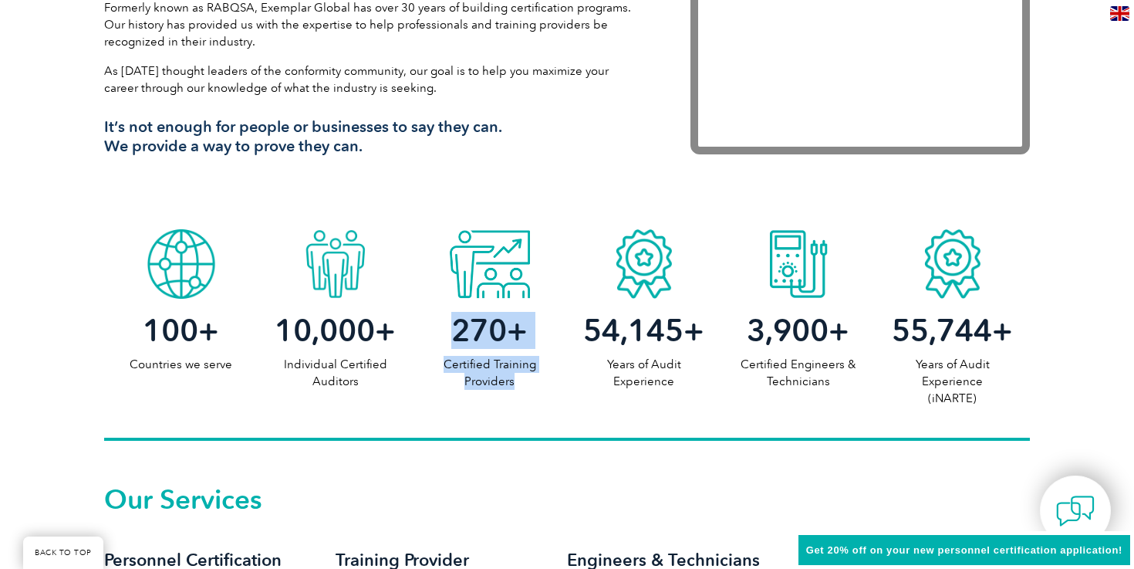 The image size is (1134, 569). I want to click on span: 54,145, so click(633, 330).